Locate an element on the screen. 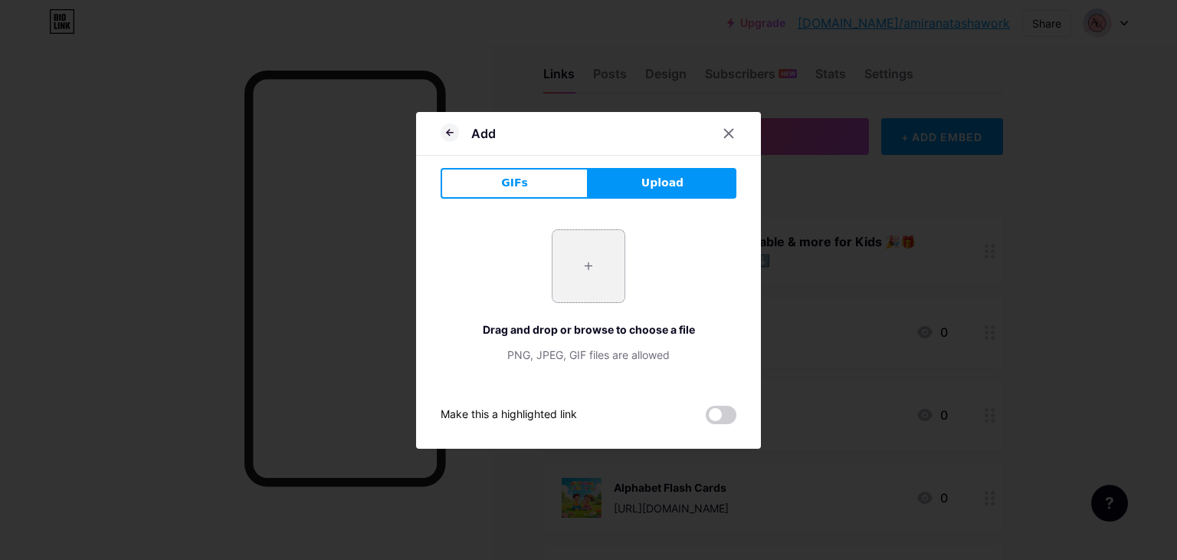 The height and width of the screenshot is (560, 1177). div: Add is located at coordinates (484, 133).